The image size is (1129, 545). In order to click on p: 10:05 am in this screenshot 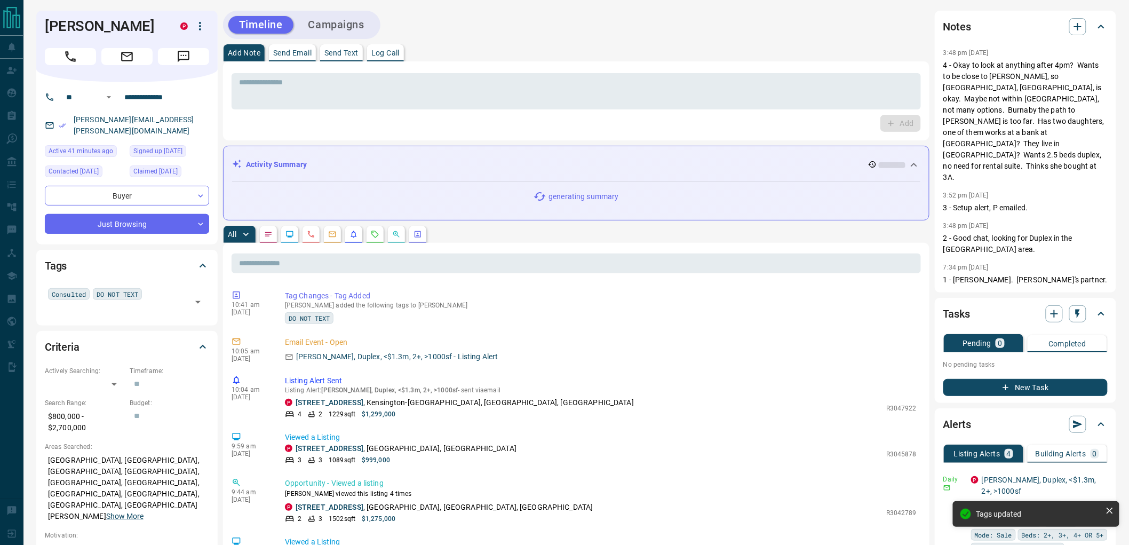, I will do `click(250, 351)`.